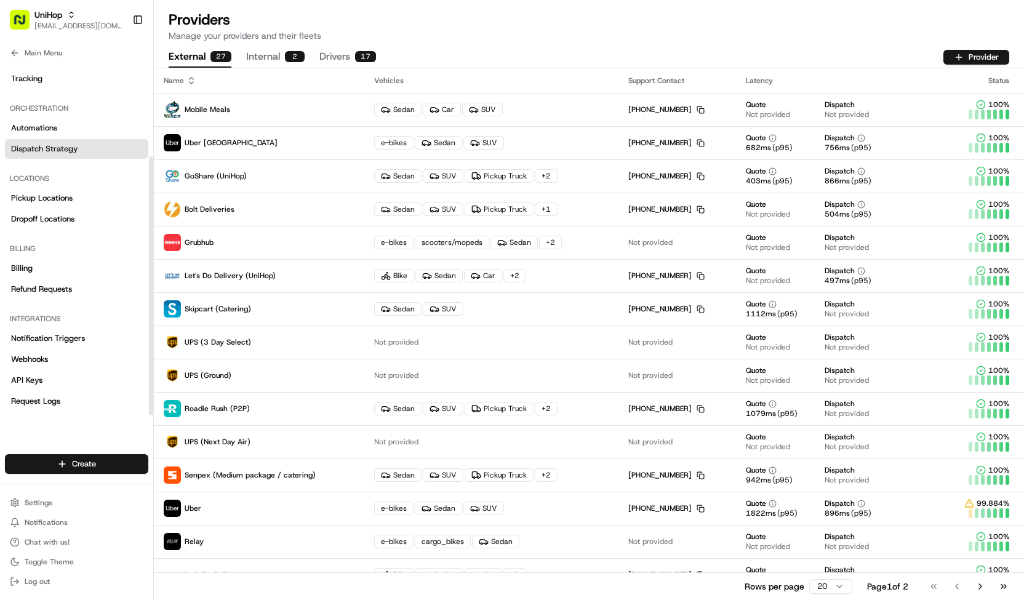  Describe the element at coordinates (774, 586) in the screenshot. I see `p: Rows per page` at that location.